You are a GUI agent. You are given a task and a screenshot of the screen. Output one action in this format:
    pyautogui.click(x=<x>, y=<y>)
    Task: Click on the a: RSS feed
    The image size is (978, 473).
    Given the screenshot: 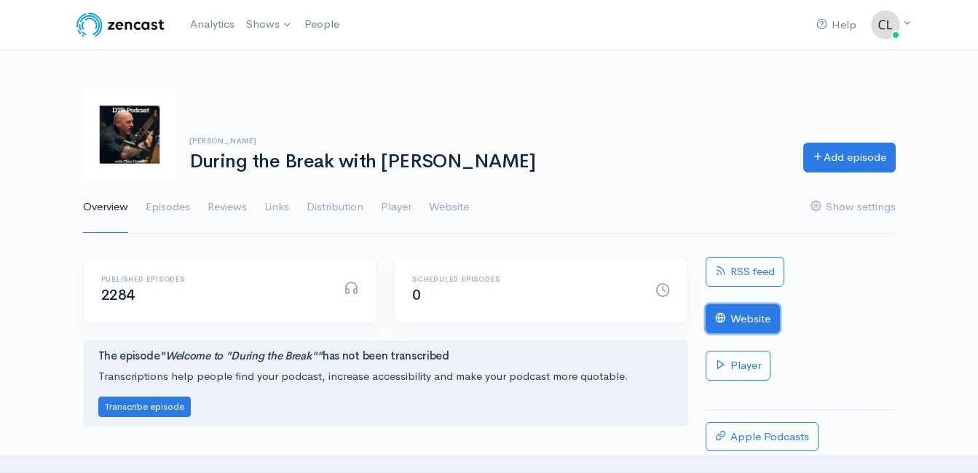 What is the action you would take?
    pyautogui.click(x=745, y=272)
    